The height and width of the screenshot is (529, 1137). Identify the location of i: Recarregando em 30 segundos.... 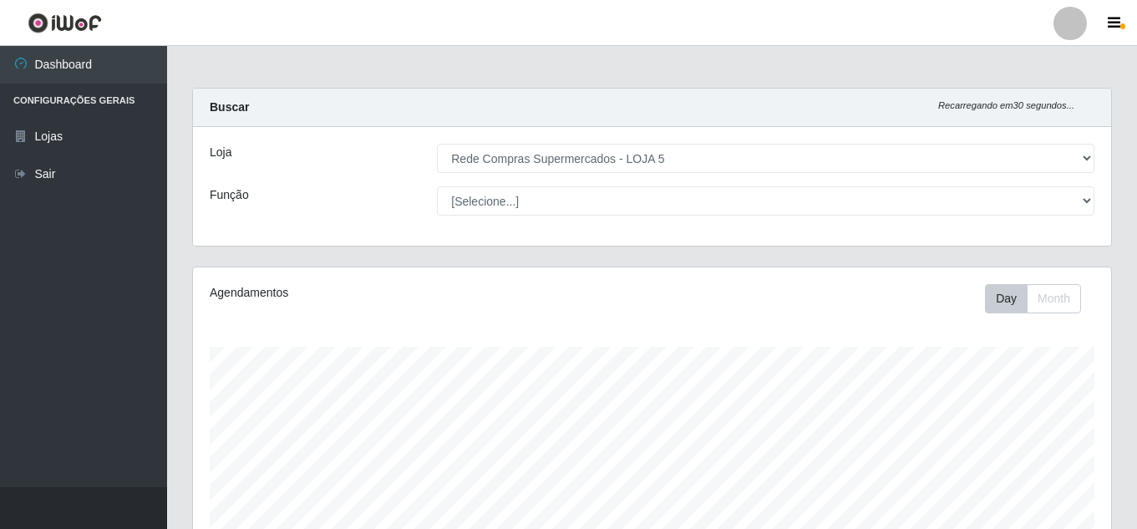
(1006, 105).